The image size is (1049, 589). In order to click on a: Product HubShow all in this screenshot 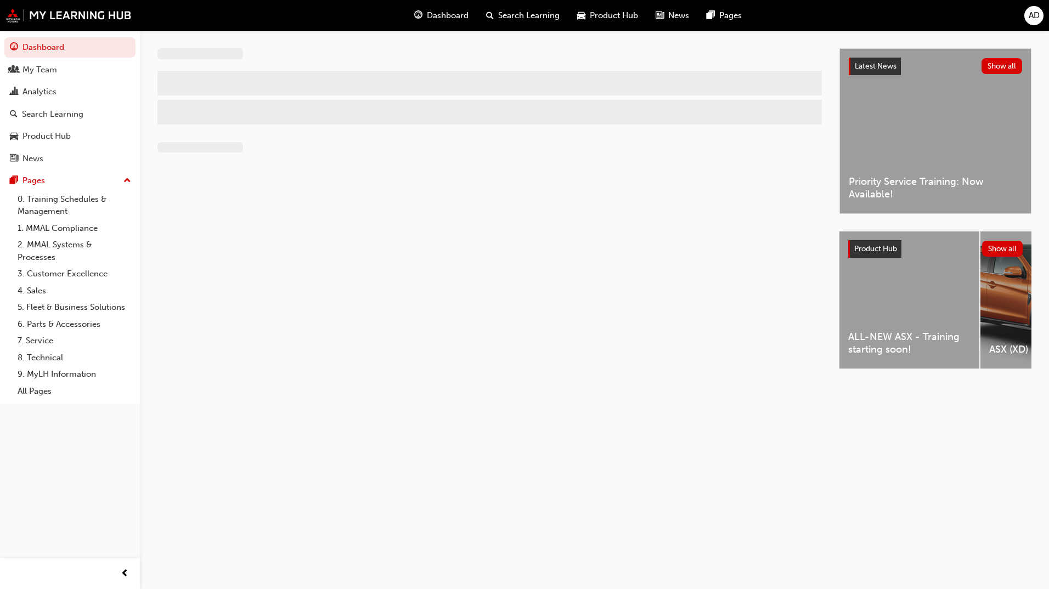, I will do `click(936, 249)`.